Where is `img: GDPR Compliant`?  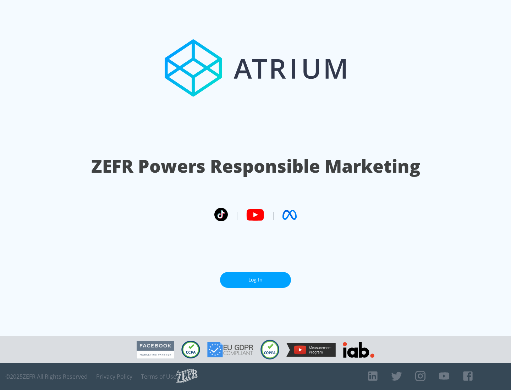
img: GDPR Compliant is located at coordinates (230, 350).